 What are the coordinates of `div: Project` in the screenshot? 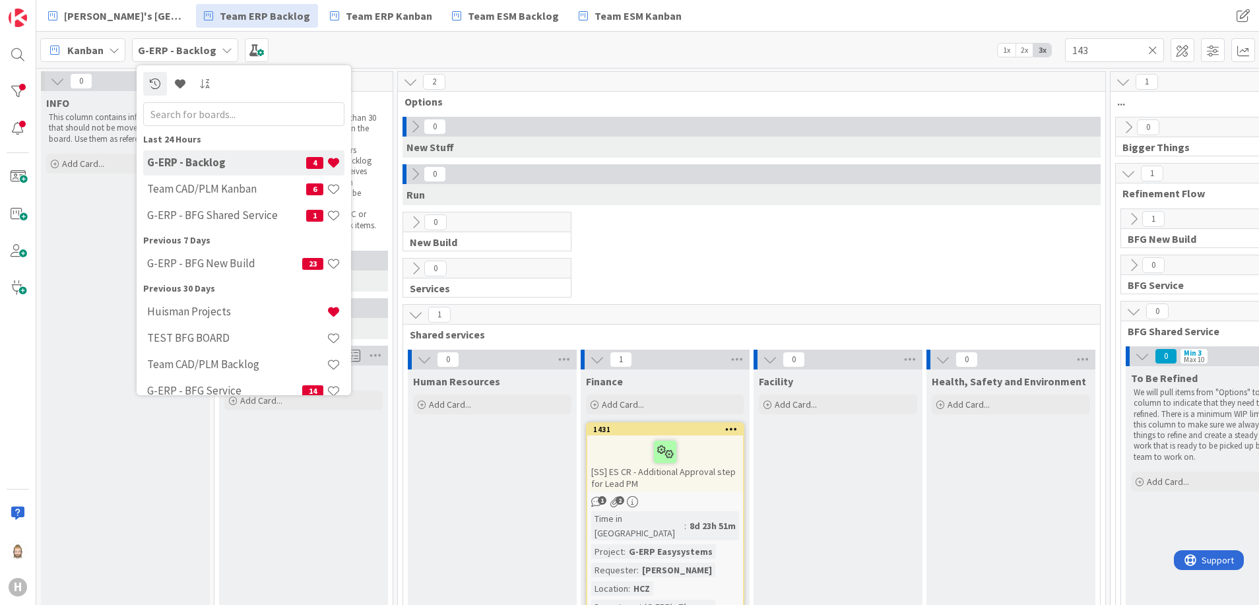 It's located at (607, 551).